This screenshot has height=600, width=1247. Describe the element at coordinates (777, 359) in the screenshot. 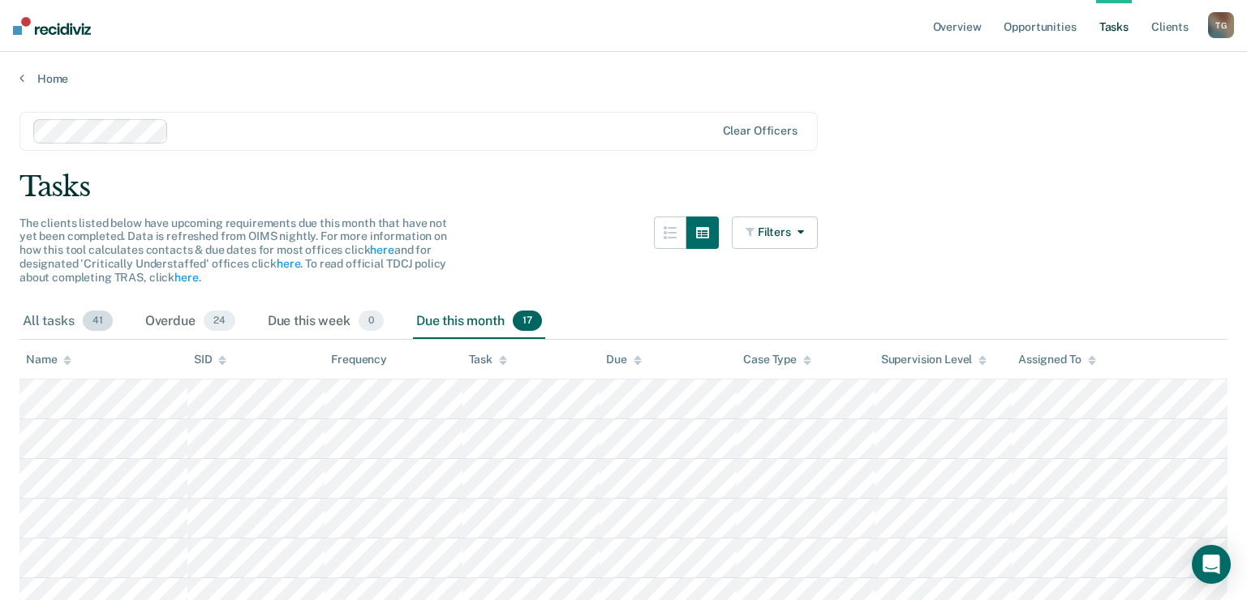

I see `div: Case Type` at that location.